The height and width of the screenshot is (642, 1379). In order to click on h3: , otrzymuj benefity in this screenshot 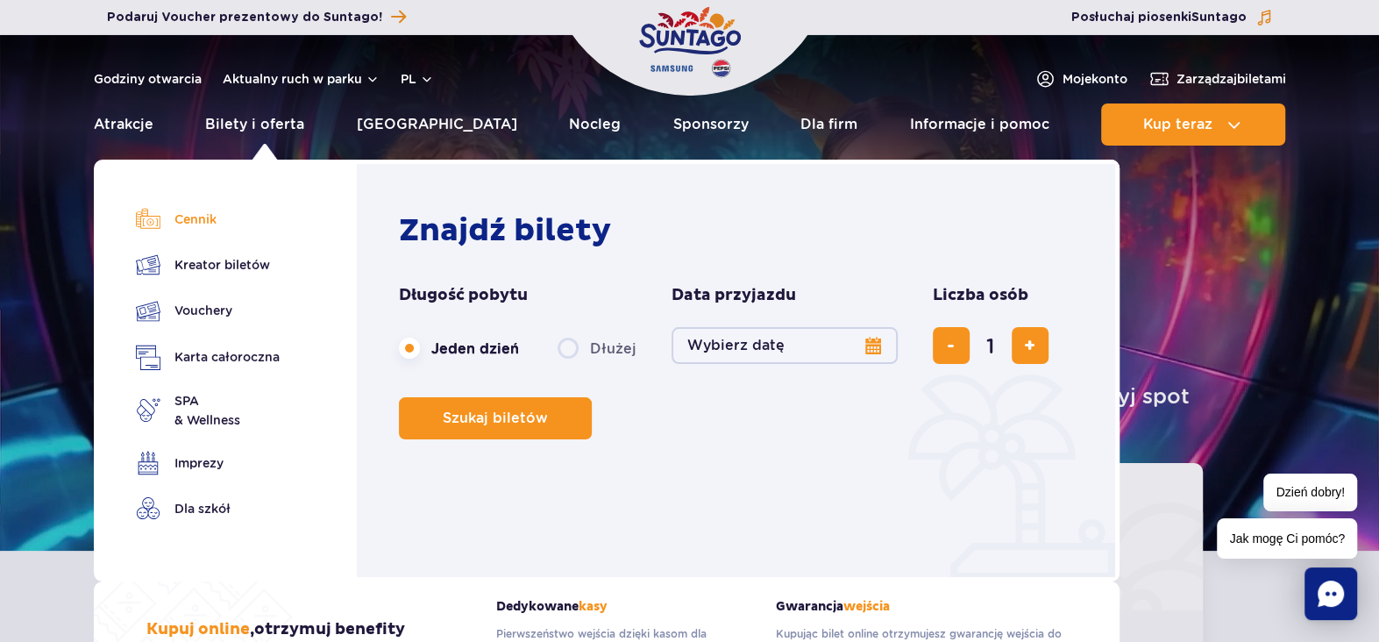, I will do `click(275, 630)`.